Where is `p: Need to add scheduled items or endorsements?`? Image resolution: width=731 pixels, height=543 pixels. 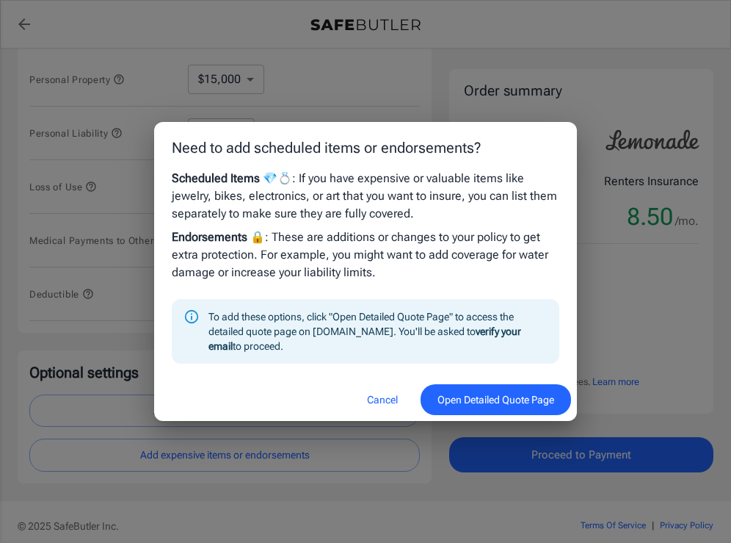 p: Need to add scheduled items or endorsements? is located at coordinates (366, 148).